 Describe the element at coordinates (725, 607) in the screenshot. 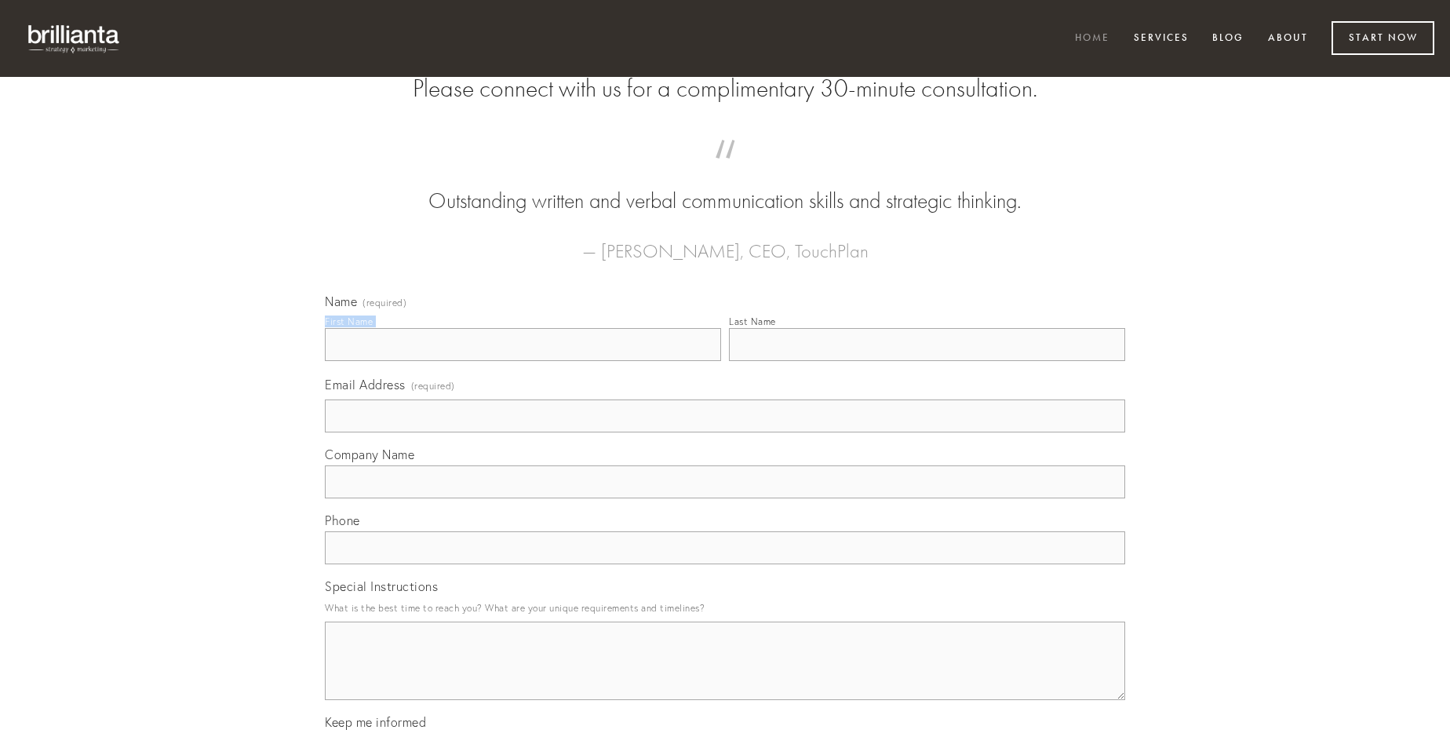

I see `p: What is the best time to reach you? What are your unique requirements and timelines?` at that location.